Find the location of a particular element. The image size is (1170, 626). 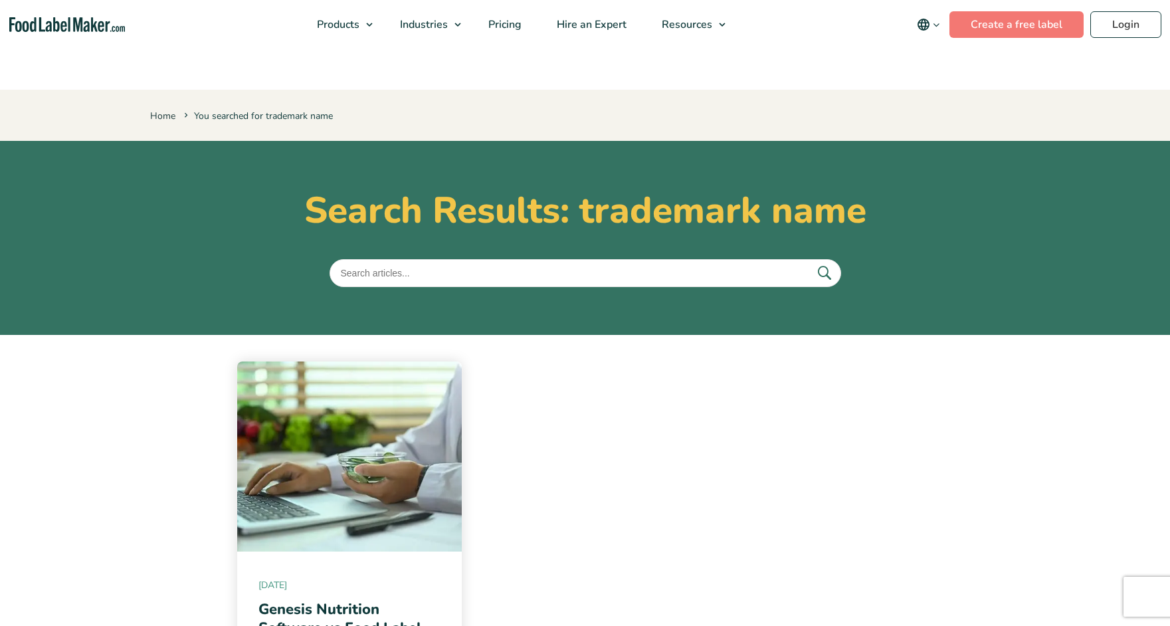

span: Industries is located at coordinates (422, 25).